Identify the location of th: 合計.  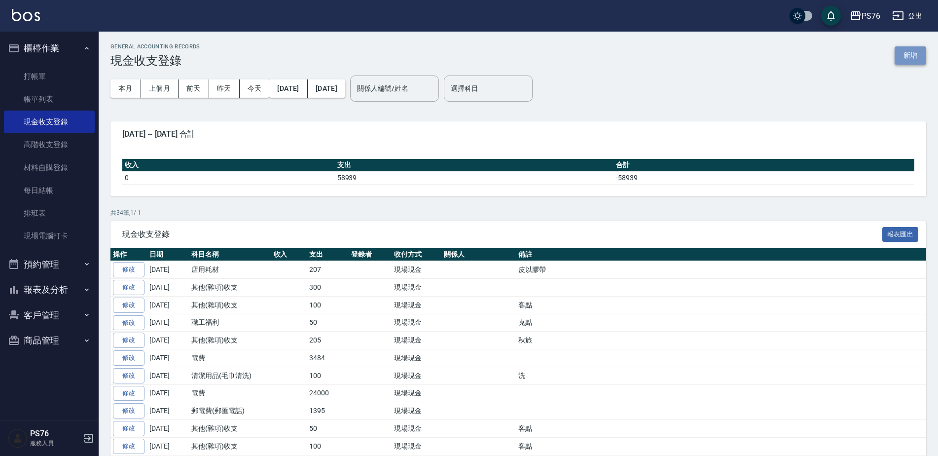
(764, 165).